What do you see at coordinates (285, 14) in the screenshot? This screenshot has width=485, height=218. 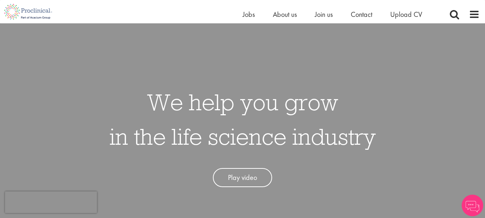 I see `a: About us` at bounding box center [285, 14].